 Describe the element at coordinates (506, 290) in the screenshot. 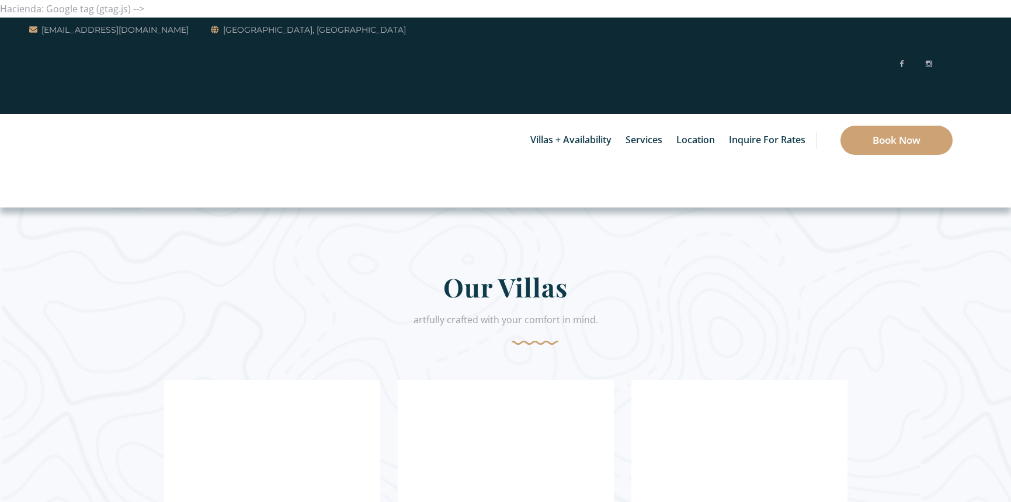

I see `h2: Our Villas` at that location.